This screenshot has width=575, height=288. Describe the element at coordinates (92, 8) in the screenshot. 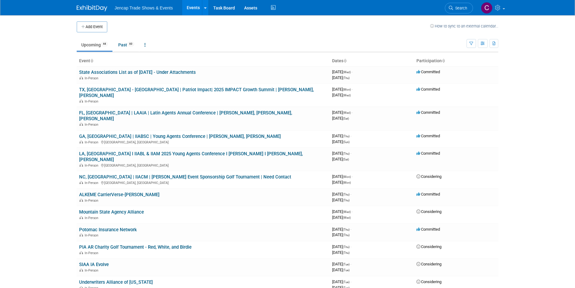

I see `img: ExhibitDay` at that location.